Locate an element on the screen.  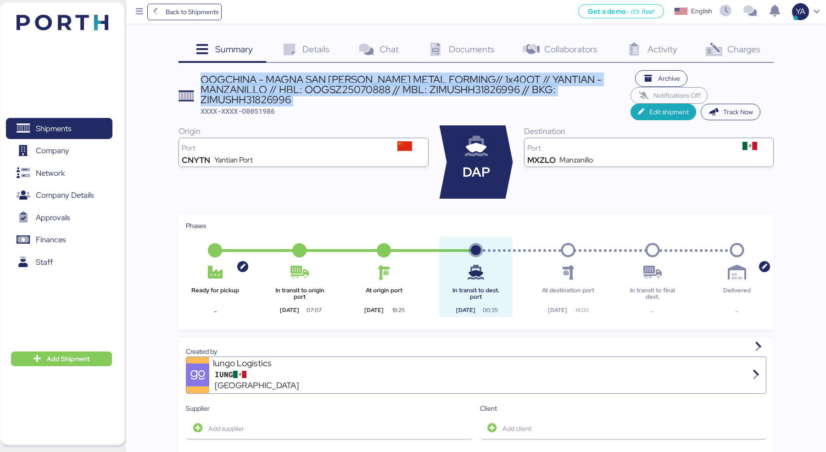
span: Documents is located at coordinates (472, 49).